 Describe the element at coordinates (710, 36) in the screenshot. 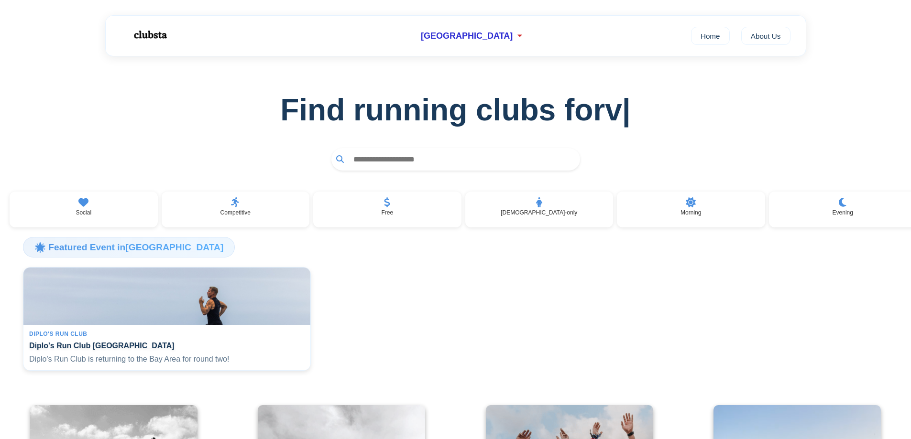

I see `a: Home` at that location.